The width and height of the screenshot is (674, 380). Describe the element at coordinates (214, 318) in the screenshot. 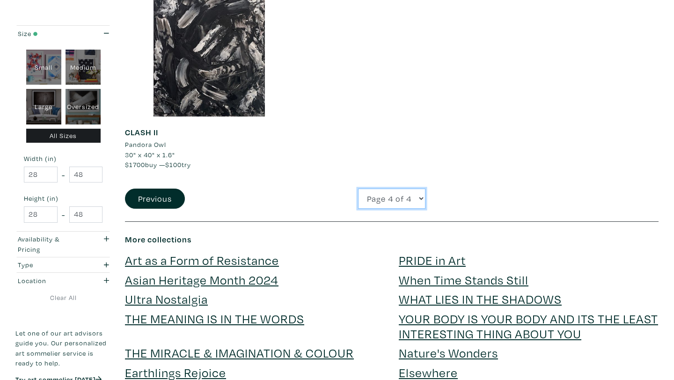

I see `a: THE MEANING IS IN THE WORDS` at that location.